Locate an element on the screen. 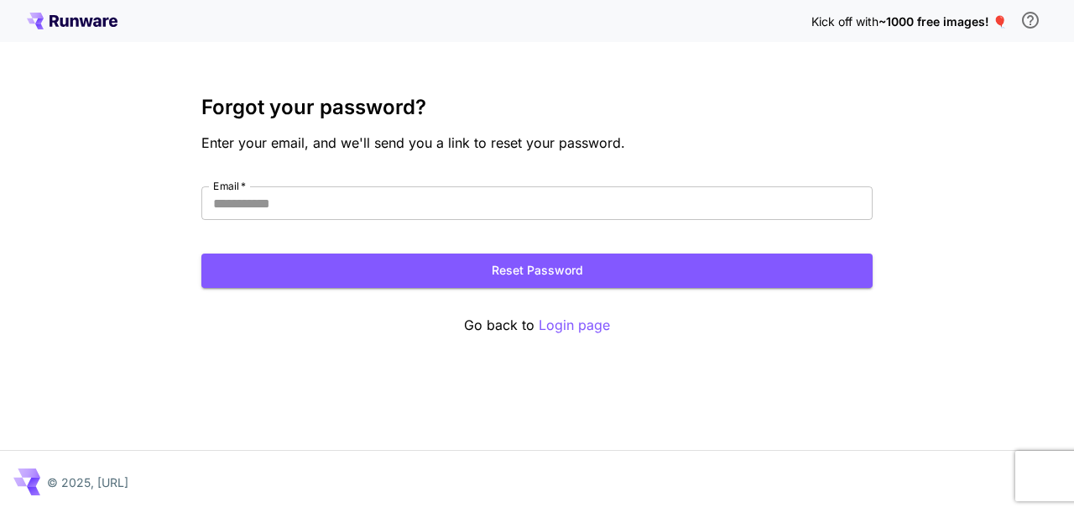 Image resolution: width=1074 pixels, height=513 pixels. p: Go back to is located at coordinates (537, 325).